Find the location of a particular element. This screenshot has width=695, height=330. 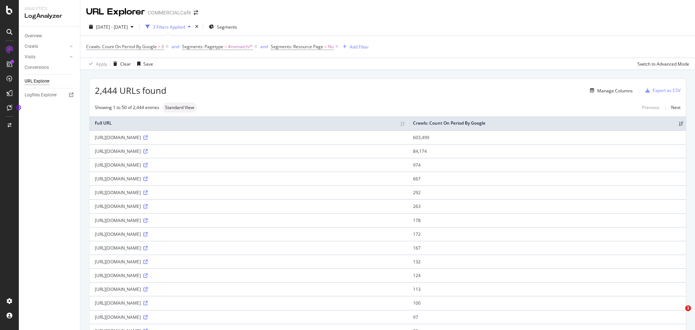

span: Standard View is located at coordinates (180, 108).